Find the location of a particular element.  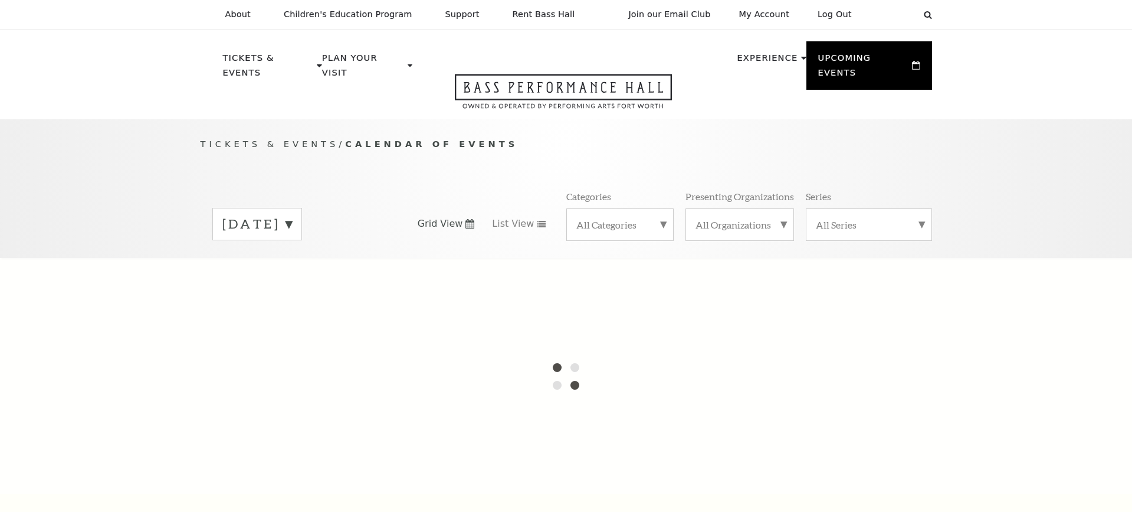

select: Select: is located at coordinates (892, 14).